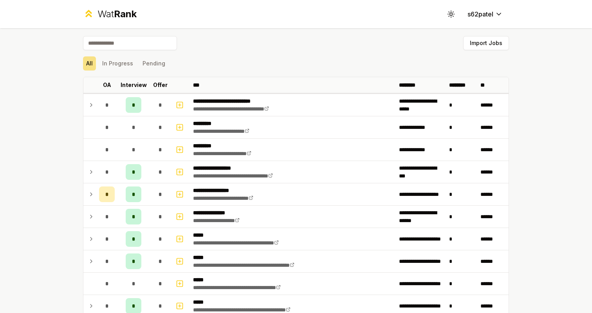  Describe the element at coordinates (117, 14) in the screenshot. I see `div: Wat` at that location.